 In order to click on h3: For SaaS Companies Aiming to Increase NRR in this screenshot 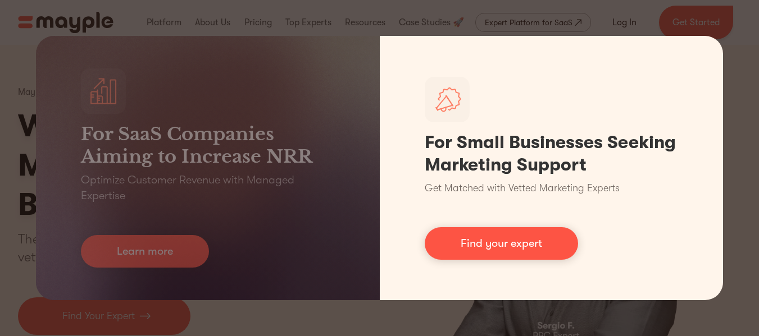, I will do `click(208, 145)`.